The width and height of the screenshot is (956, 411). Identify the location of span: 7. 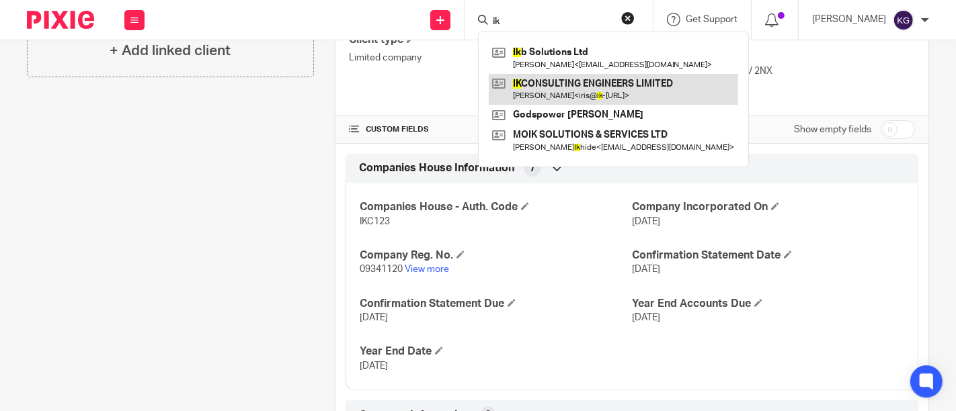
(532, 169).